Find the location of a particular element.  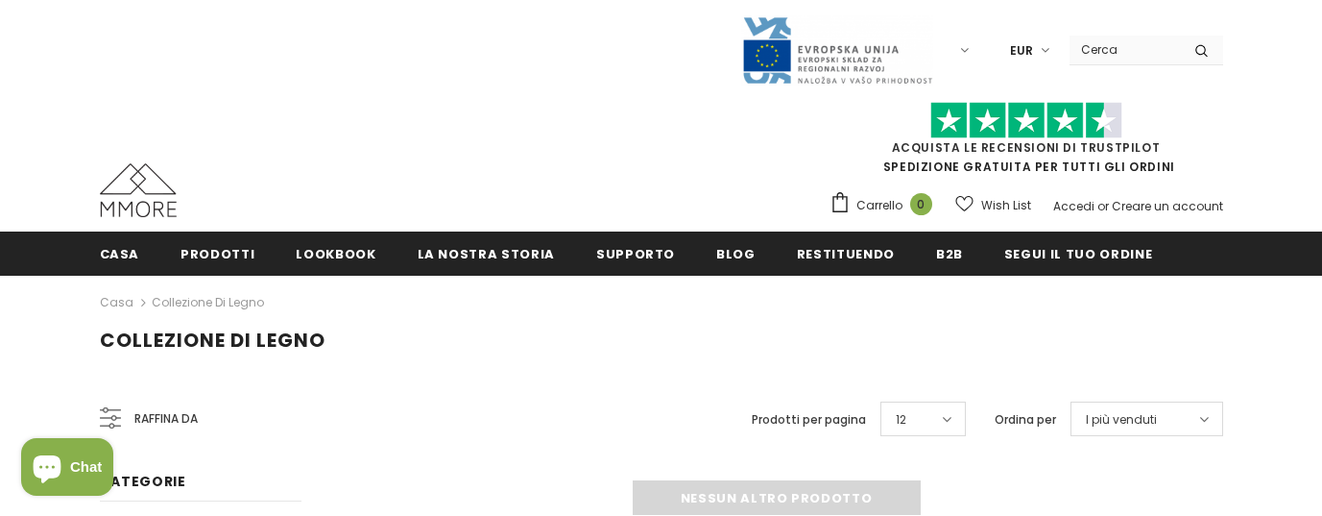

a: Lookbook is located at coordinates (335, 253).